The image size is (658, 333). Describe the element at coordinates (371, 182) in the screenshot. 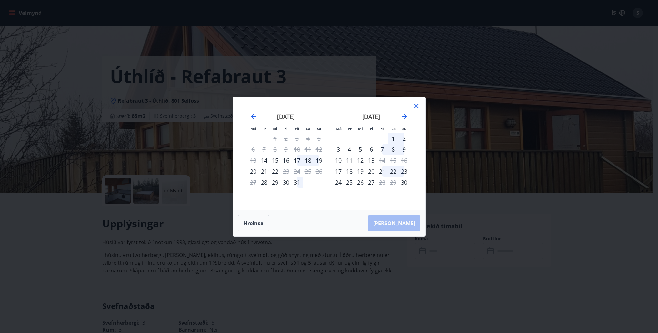

I see `td: Choose fimmtudagur, 27. nóvember 2025 as your check-in date. It’s available.` at that location.